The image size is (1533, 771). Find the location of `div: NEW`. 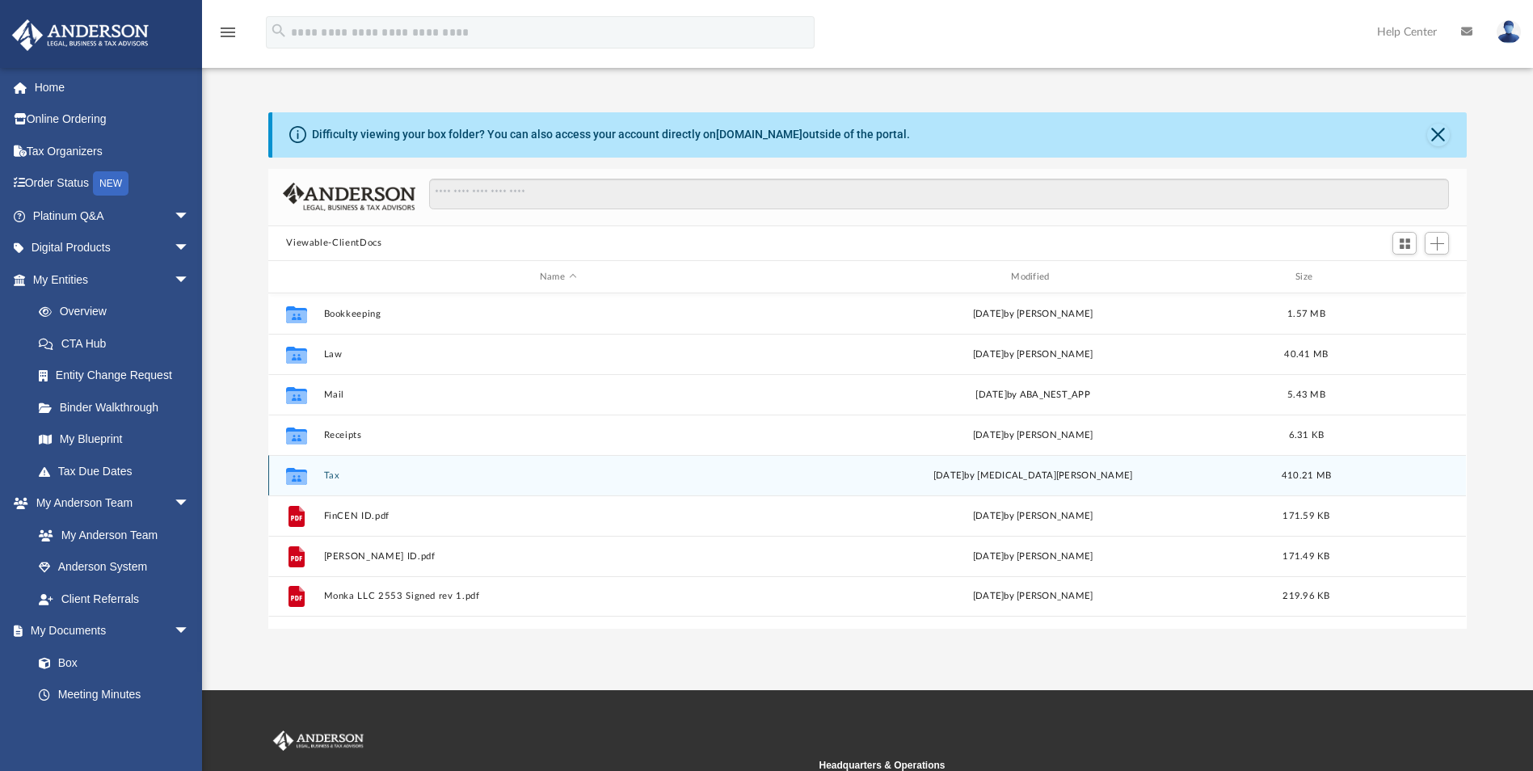

div: NEW is located at coordinates (111, 183).